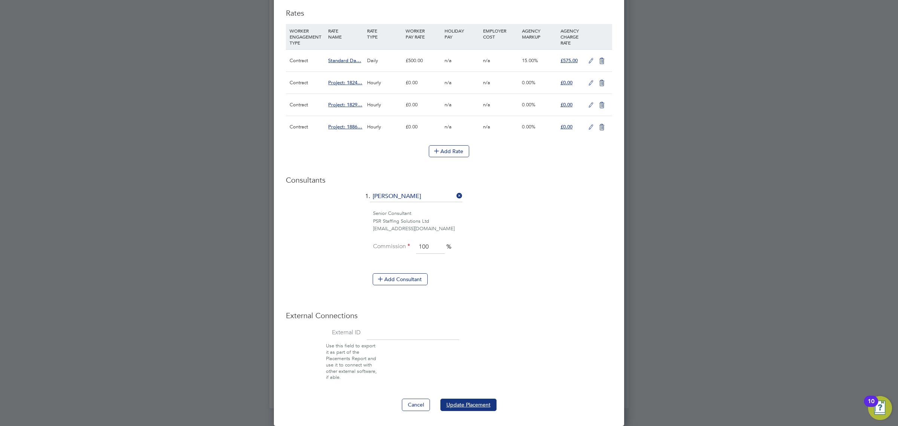 This screenshot has width=898, height=426. Describe the element at coordinates (871, 406) in the screenshot. I see `div: 10` at that location.